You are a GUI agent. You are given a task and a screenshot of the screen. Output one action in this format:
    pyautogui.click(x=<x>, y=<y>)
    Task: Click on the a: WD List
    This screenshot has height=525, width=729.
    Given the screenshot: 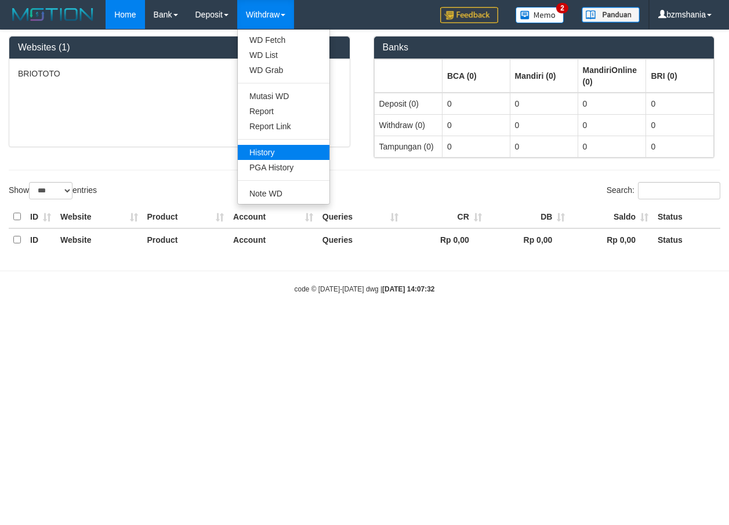 What is the action you would take?
    pyautogui.click(x=283, y=55)
    